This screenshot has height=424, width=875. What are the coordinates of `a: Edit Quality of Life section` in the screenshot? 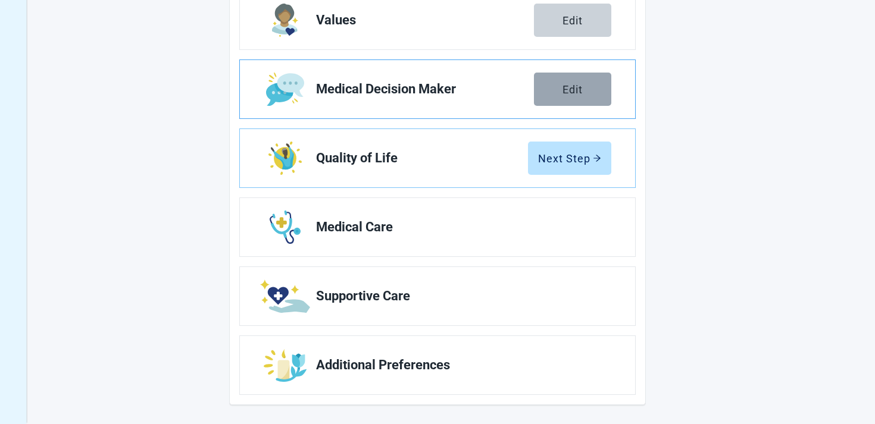 It's located at (437, 158).